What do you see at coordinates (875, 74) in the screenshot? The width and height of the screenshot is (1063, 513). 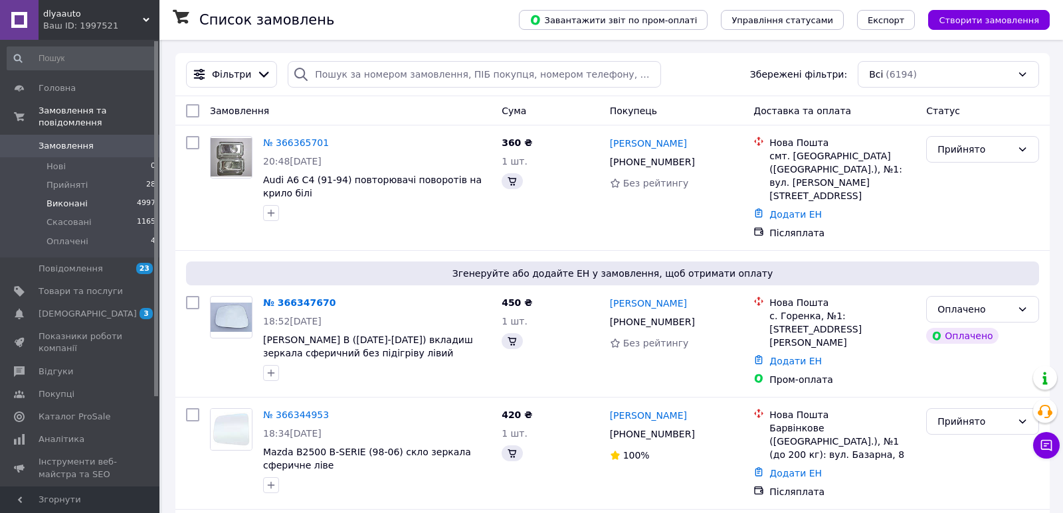 I see `span: Всі` at bounding box center [875, 74].